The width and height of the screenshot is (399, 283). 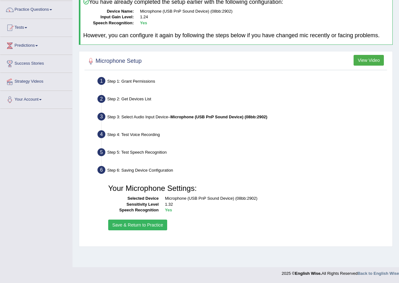 What do you see at coordinates (274, 204) in the screenshot?
I see `dd: 1.32` at bounding box center [274, 204].